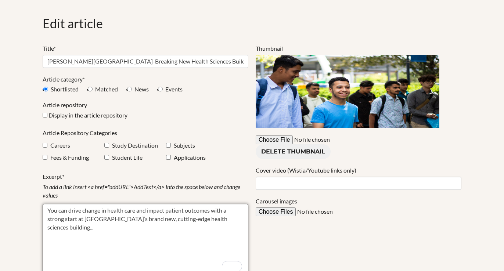 Image resolution: width=504 pixels, height=271 pixels. Describe the element at coordinates (135, 145) in the screenshot. I see `label: Study Destination` at that location.